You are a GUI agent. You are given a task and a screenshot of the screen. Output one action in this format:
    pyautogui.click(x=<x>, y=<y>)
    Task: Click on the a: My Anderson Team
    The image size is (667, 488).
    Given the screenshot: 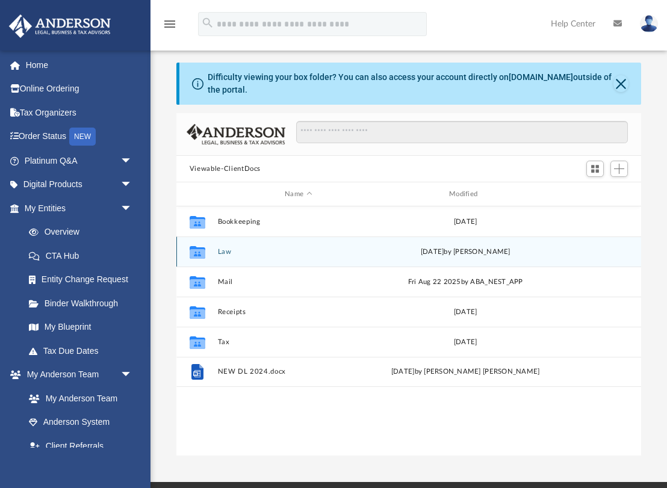 What is the action you would take?
    pyautogui.click(x=78, y=399)
    